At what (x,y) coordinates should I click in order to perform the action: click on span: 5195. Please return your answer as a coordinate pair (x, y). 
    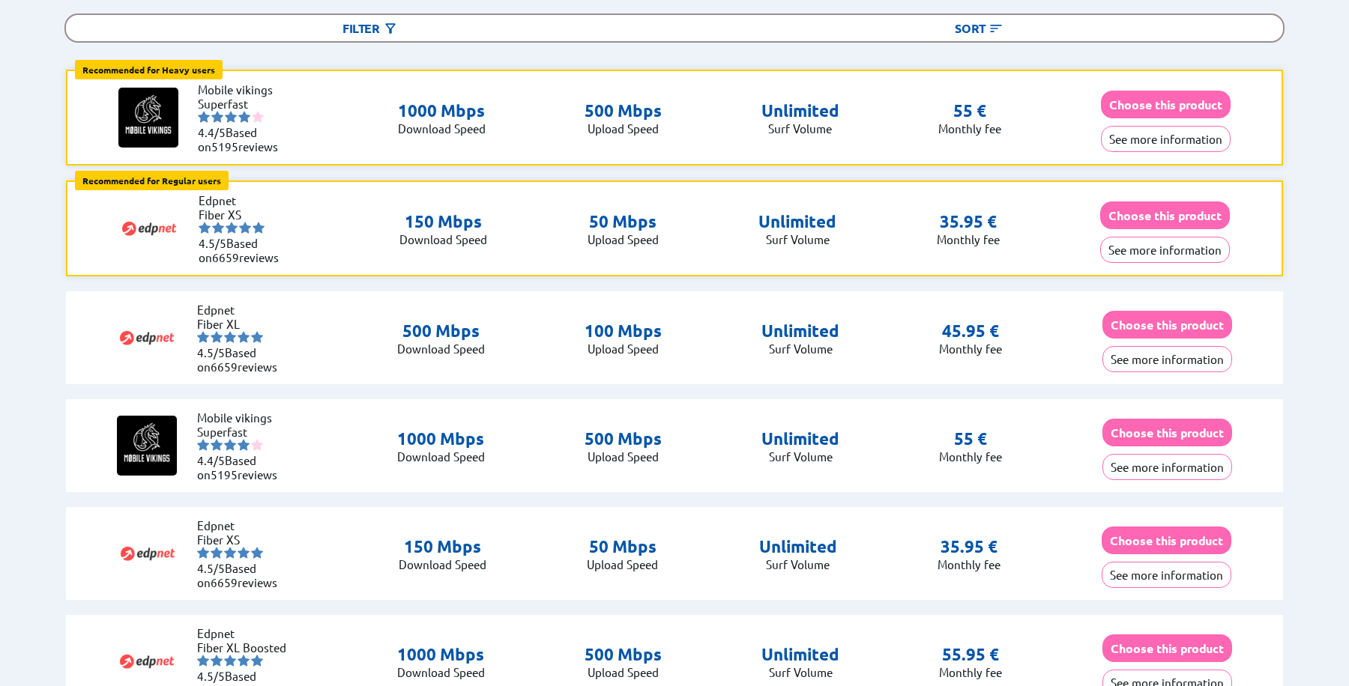
    Looking at the image, I should click on (225, 146).